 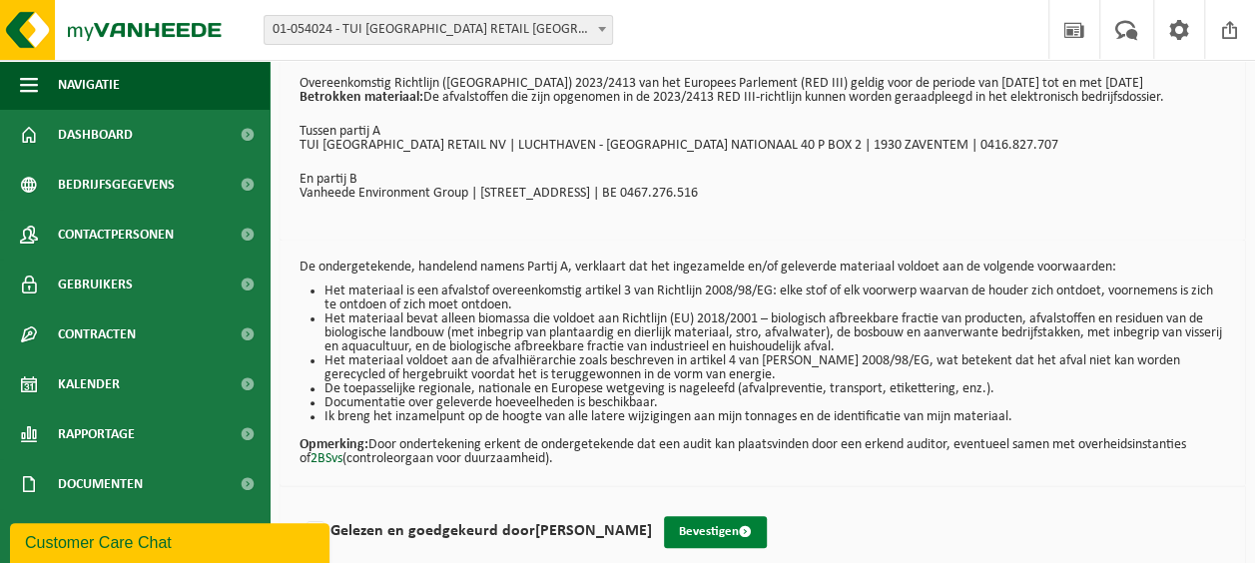 I want to click on span: 01-054024 - TUI BELGIUM RETAIL NV - ZAVENTEM, so click(x=438, y=30).